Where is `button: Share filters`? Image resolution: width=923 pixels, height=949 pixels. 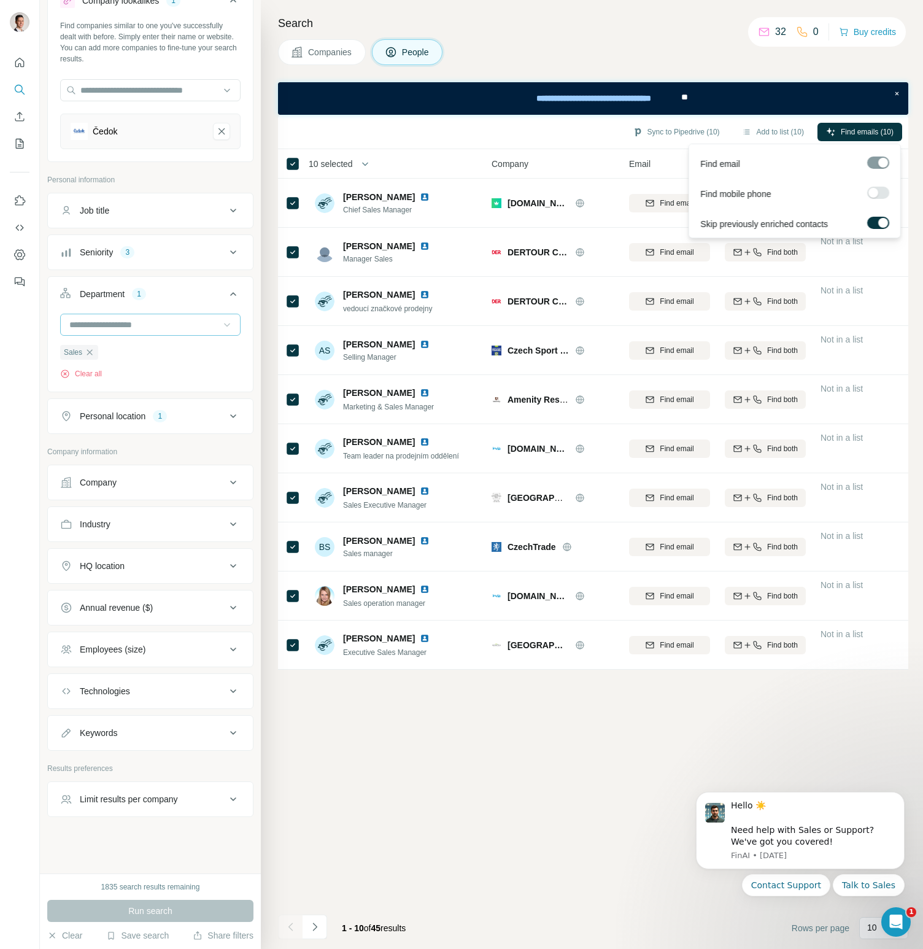
button: Share filters is located at coordinates (223, 936).